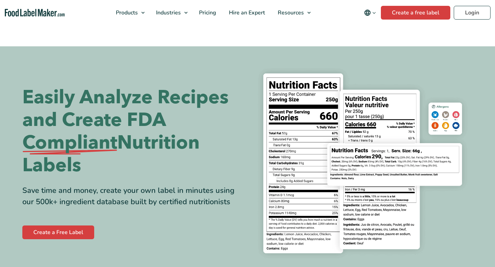 This screenshot has width=495, height=267. I want to click on span: Compliant, so click(70, 143).